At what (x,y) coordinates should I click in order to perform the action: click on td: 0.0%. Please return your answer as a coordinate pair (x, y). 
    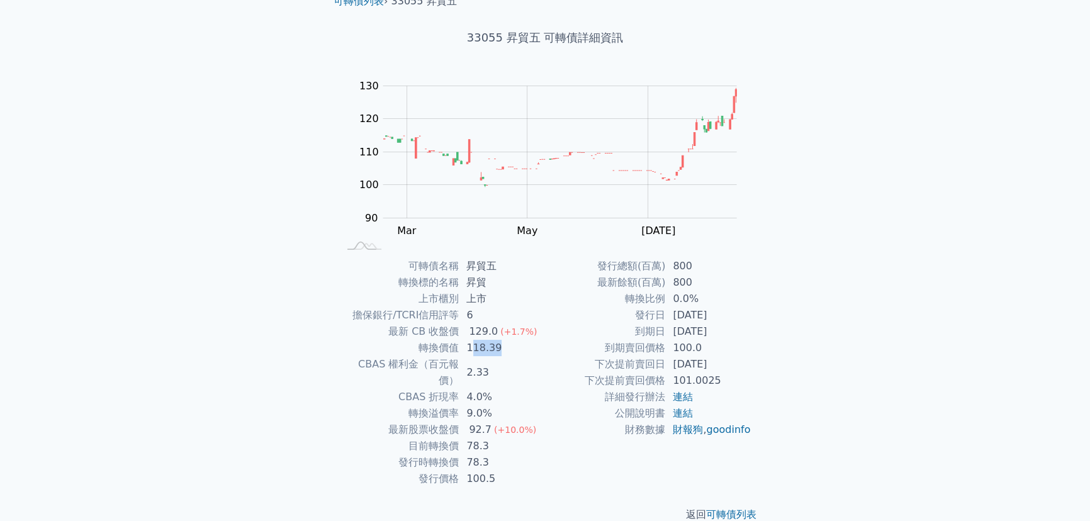
    Looking at the image, I should click on (708, 299).